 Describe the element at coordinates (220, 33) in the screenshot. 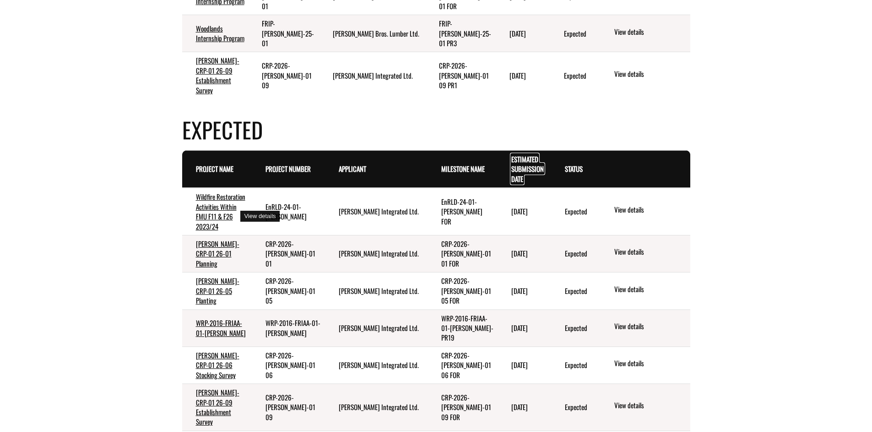

I see `a: Woodlands Internship Program` at that location.